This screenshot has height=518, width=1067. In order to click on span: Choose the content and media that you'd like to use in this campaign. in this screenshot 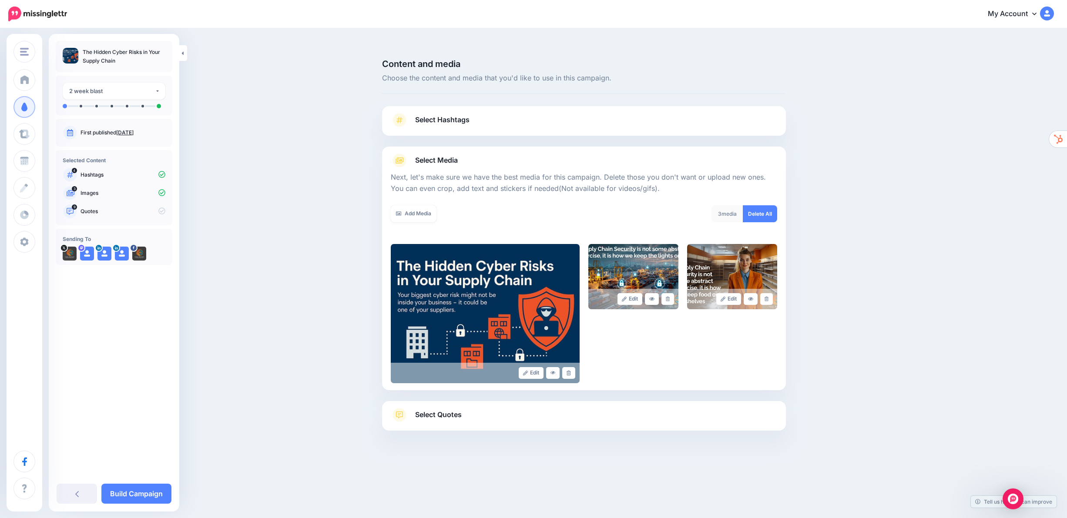, I will do `click(584, 78)`.